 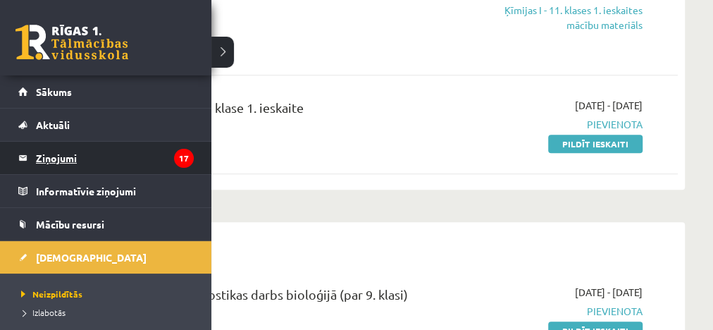 I want to click on legend: Informatīvie ziņojumi, so click(x=115, y=191).